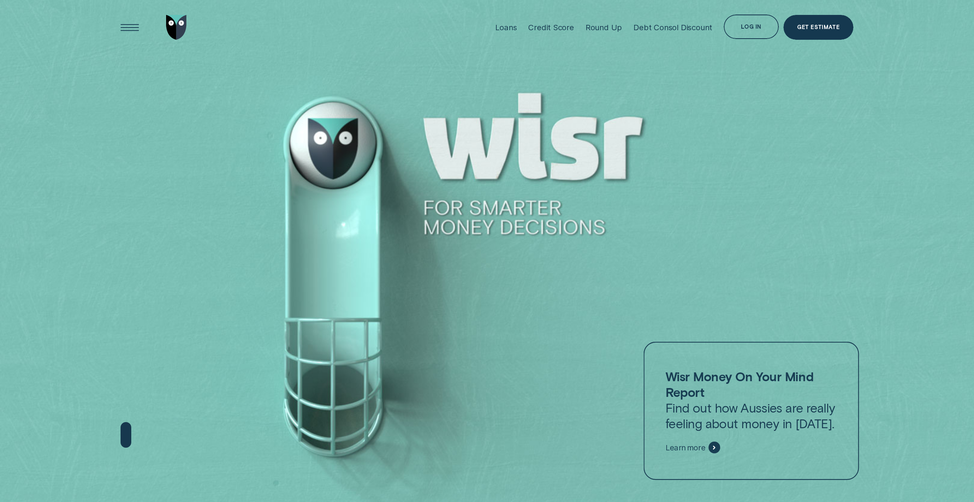 The height and width of the screenshot is (502, 974). Describe the element at coordinates (130, 27) in the screenshot. I see `button: Open Menu` at that location.